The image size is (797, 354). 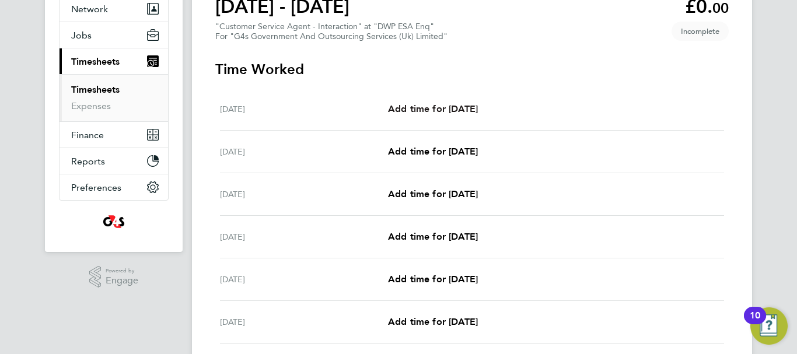 What do you see at coordinates (91, 106) in the screenshot?
I see `a: Expenses` at bounding box center [91, 106].